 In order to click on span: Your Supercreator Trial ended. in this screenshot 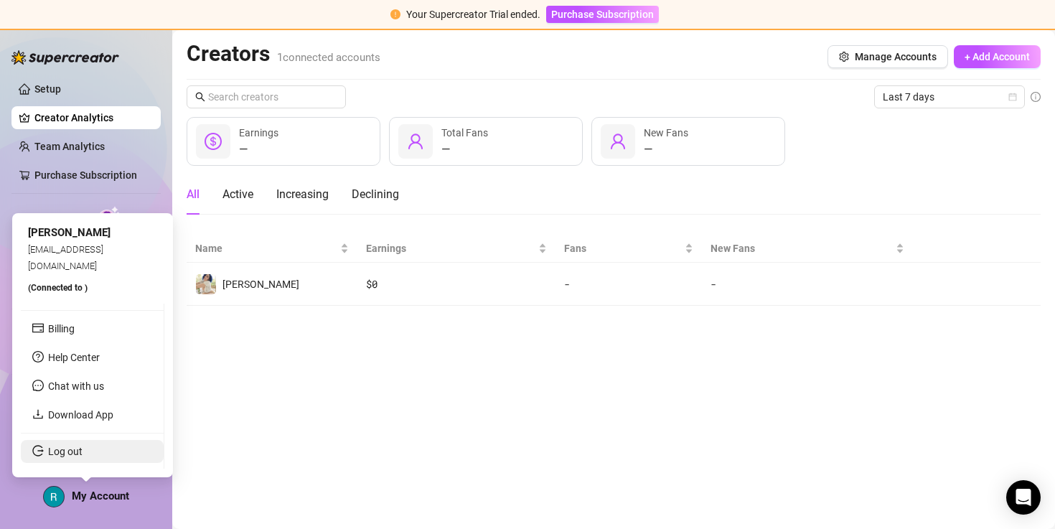, I will do `click(473, 14)`.